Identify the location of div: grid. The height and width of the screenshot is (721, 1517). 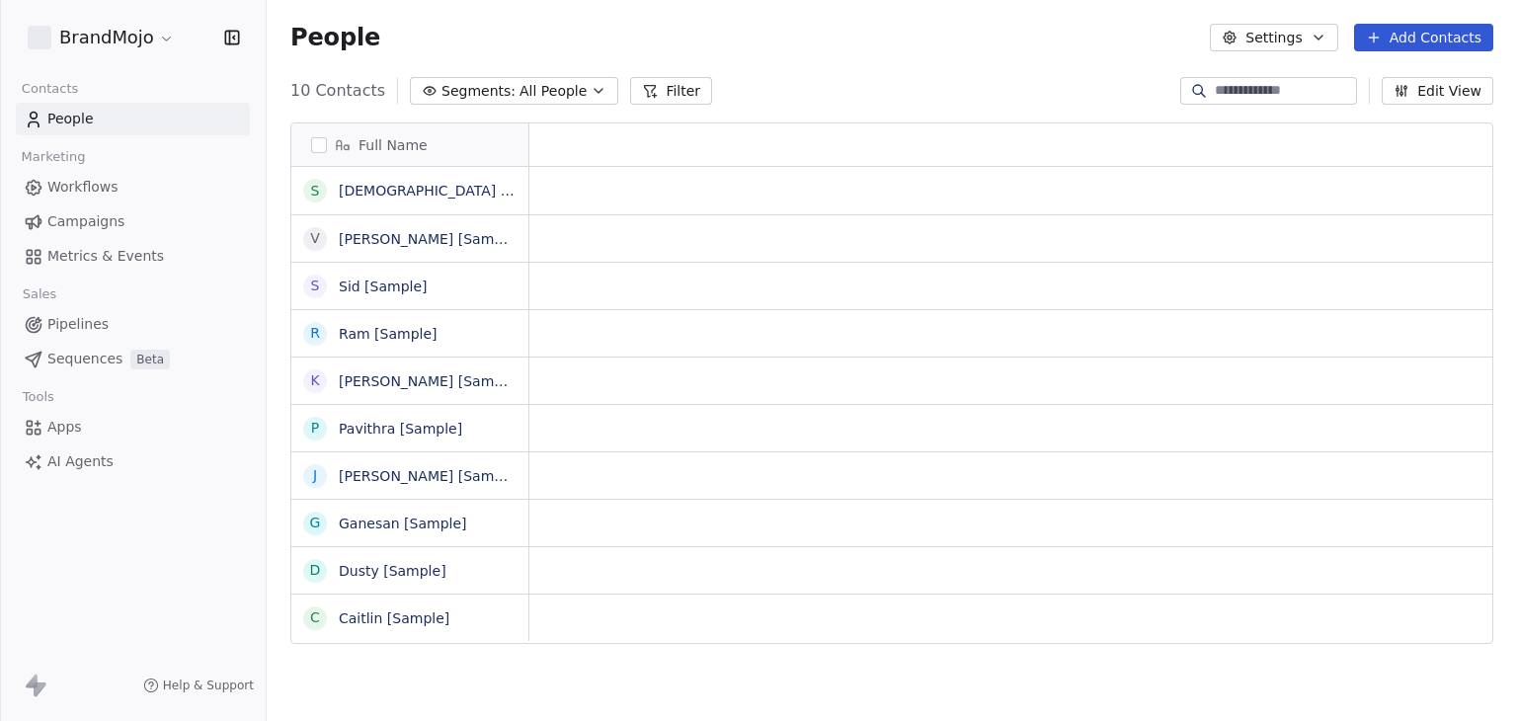
(410, 439).